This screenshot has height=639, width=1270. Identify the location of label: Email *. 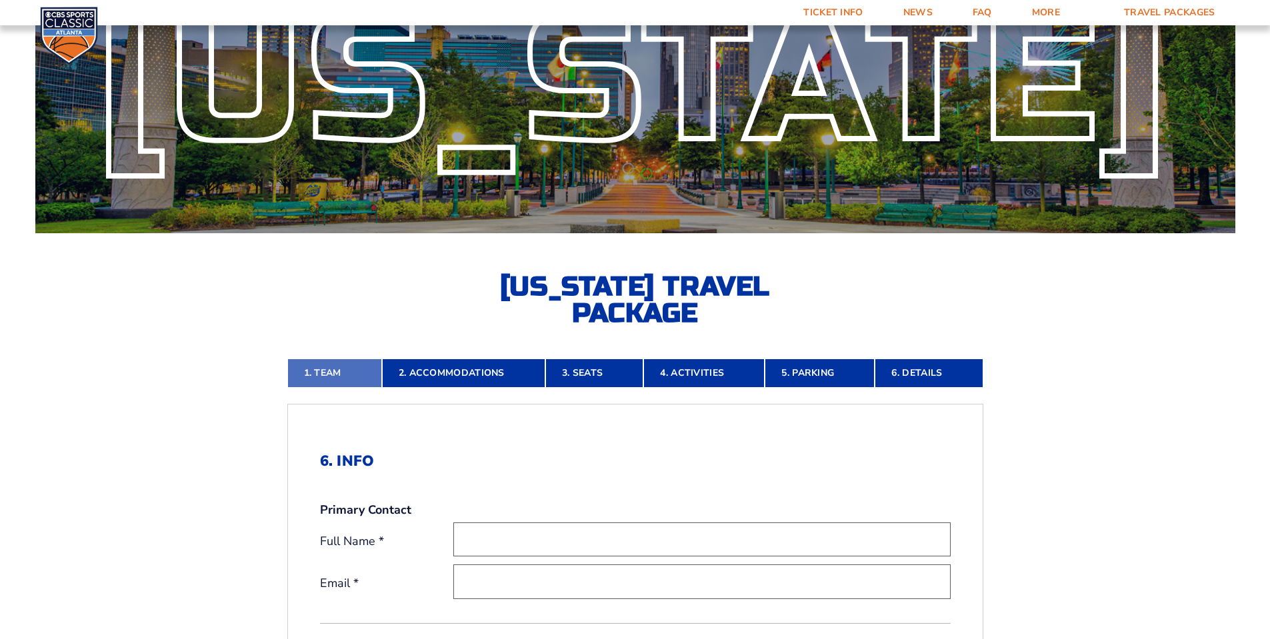
(387, 583).